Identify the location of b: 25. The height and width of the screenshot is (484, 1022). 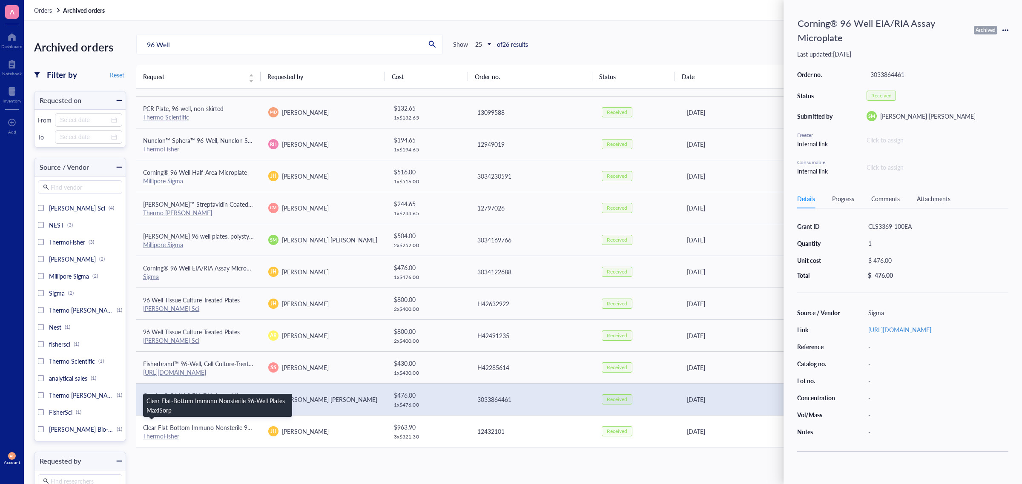
(478, 44).